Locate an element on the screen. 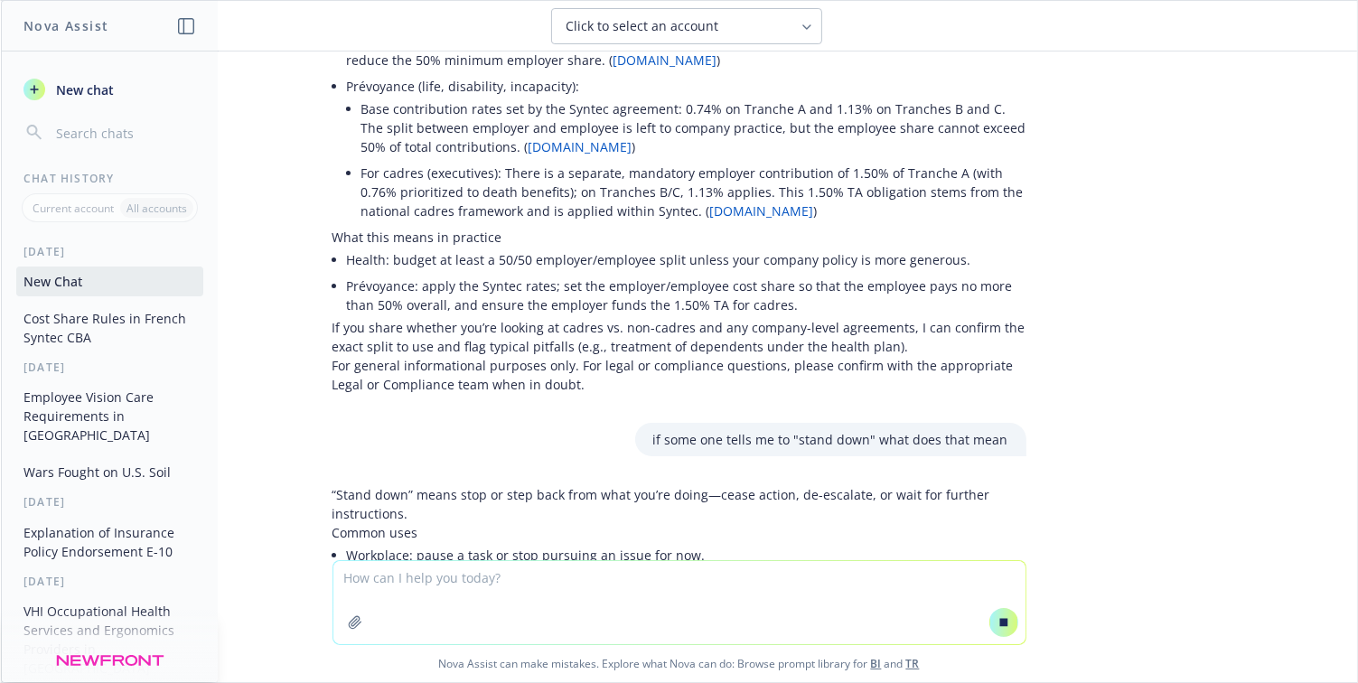 The height and width of the screenshot is (683, 1358). p: All accounts is located at coordinates (156, 208).